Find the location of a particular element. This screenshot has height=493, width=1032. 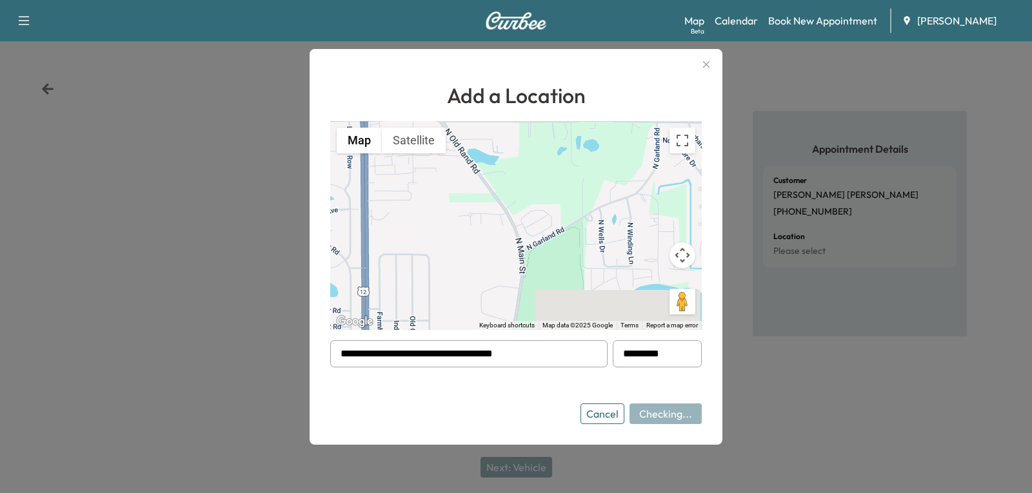

a: Open this area in Google Maps (opens a new window) is located at coordinates (355, 322).